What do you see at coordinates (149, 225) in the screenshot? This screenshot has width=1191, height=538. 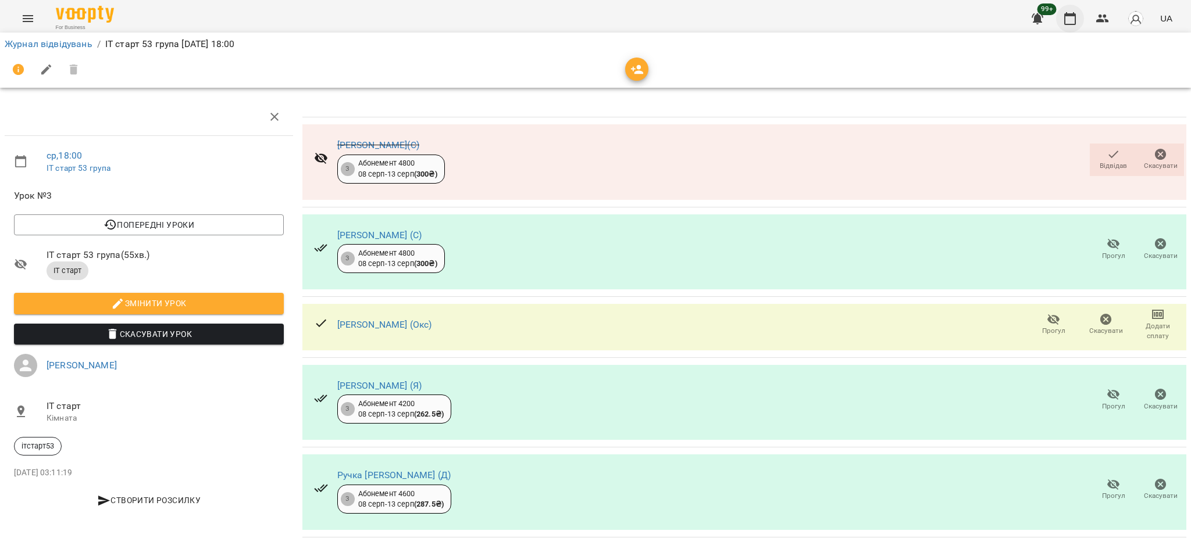 I see `span: Попередні уроки` at bounding box center [149, 225].